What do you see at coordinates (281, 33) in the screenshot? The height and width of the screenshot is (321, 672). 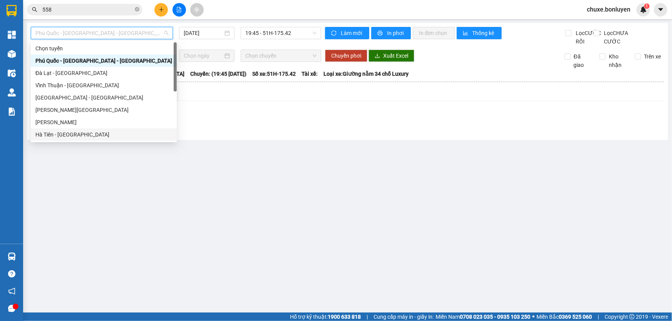 I see `span: 19:45 - 51H-175.42` at bounding box center [281, 33].